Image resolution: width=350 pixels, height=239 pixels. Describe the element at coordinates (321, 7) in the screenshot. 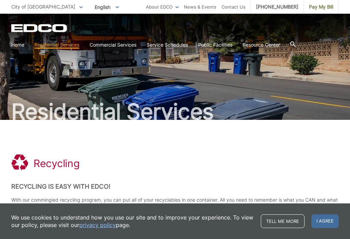

I see `span: Pay My Bill` at that location.